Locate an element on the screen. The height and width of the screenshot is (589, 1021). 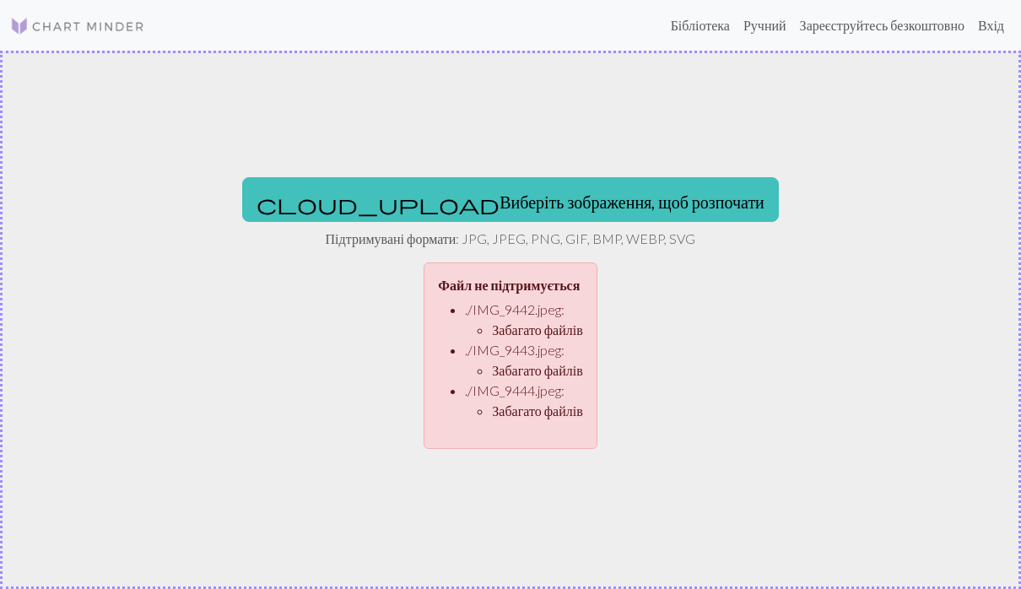
font: Ручний is located at coordinates (765, 24).